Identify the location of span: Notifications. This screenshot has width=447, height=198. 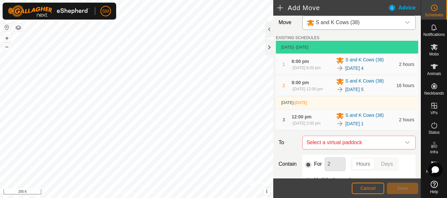
(434, 35).